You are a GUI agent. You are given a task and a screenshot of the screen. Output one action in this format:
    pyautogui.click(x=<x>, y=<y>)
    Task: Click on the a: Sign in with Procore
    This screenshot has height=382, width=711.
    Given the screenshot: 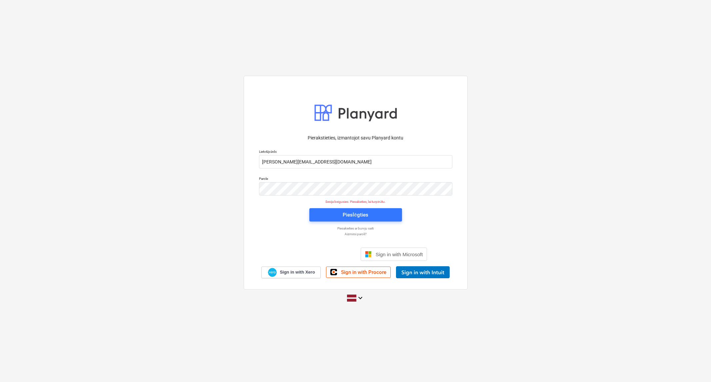 What is the action you would take?
    pyautogui.click(x=358, y=272)
    